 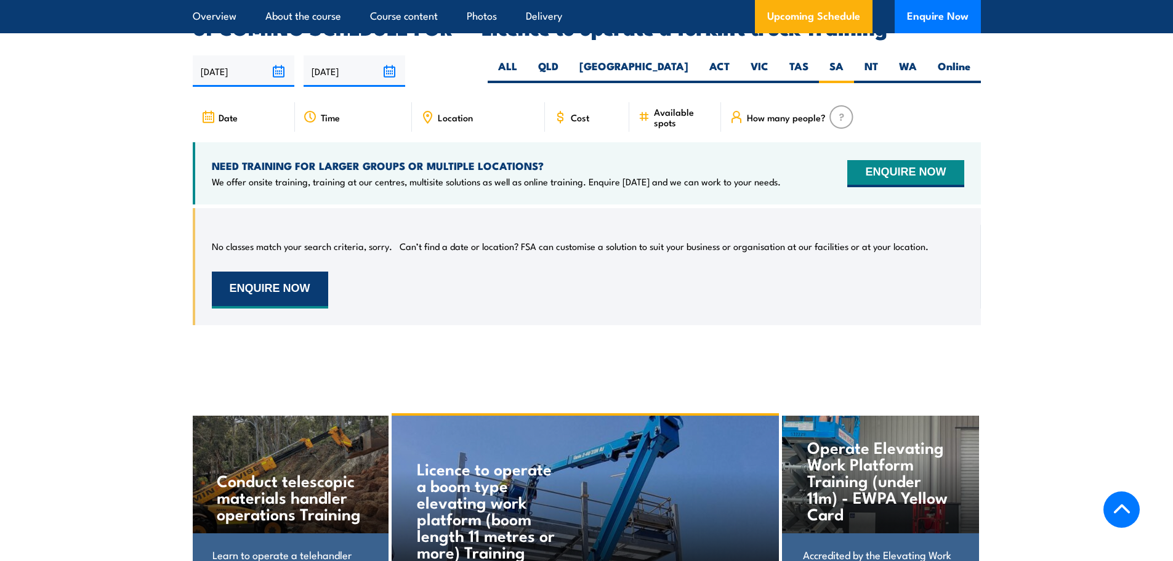 What do you see at coordinates (548, 71) in the screenshot?
I see `label: QLD` at bounding box center [548, 71].